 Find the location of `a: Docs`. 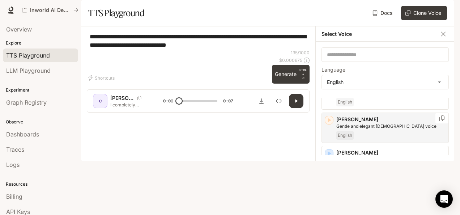

a: Docs is located at coordinates (383, 13).